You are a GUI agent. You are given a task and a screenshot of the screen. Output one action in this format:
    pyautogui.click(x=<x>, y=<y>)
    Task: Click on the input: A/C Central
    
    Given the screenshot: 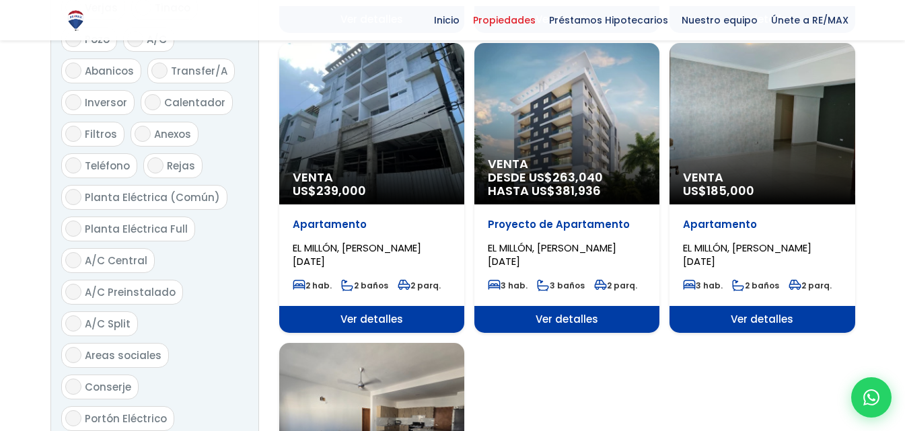 What is the action you would take?
    pyautogui.click(x=73, y=260)
    